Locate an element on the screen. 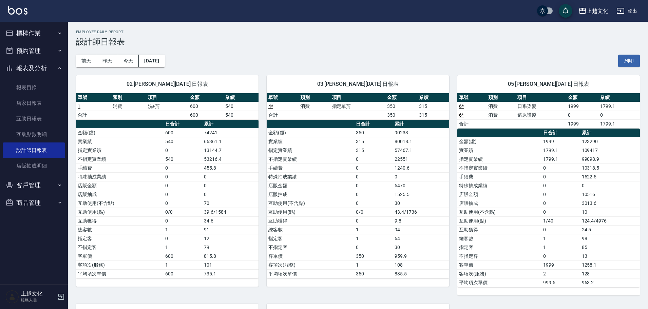 The width and height of the screenshot is (648, 309). a: 報表目錄 is located at coordinates (34, 88).